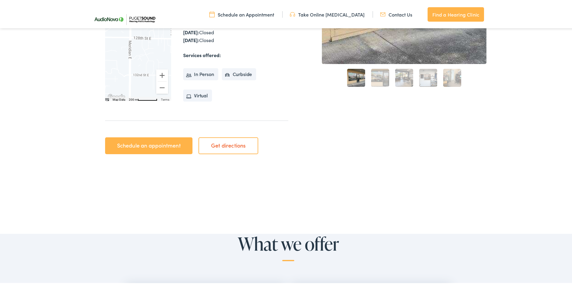 The image size is (572, 284). What do you see at coordinates (200, 73) in the screenshot?
I see `li: In Person` at bounding box center [200, 73].